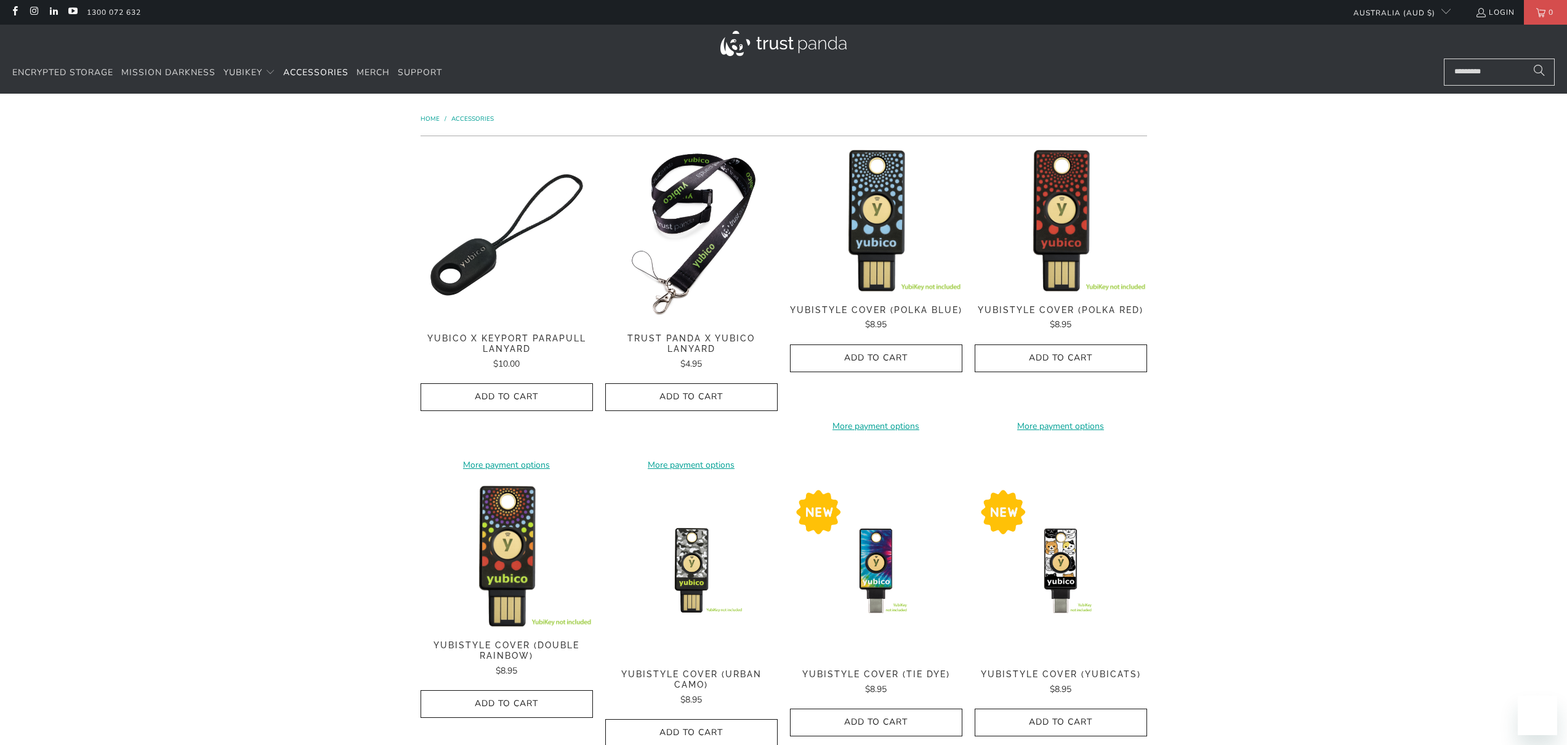  Describe the element at coordinates (876, 674) in the screenshot. I see `span: YubiStyle Cover (Tie Dye)` at that location.